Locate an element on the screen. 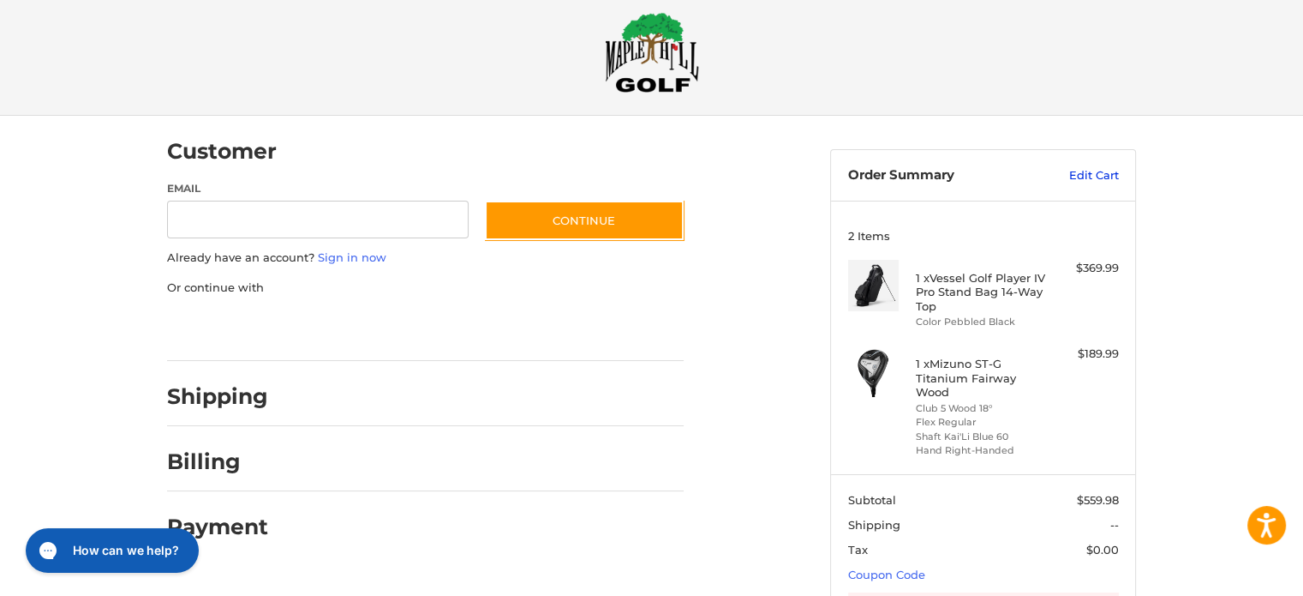 This screenshot has height=596, width=1303. a: Edit Cart is located at coordinates (1075, 176).